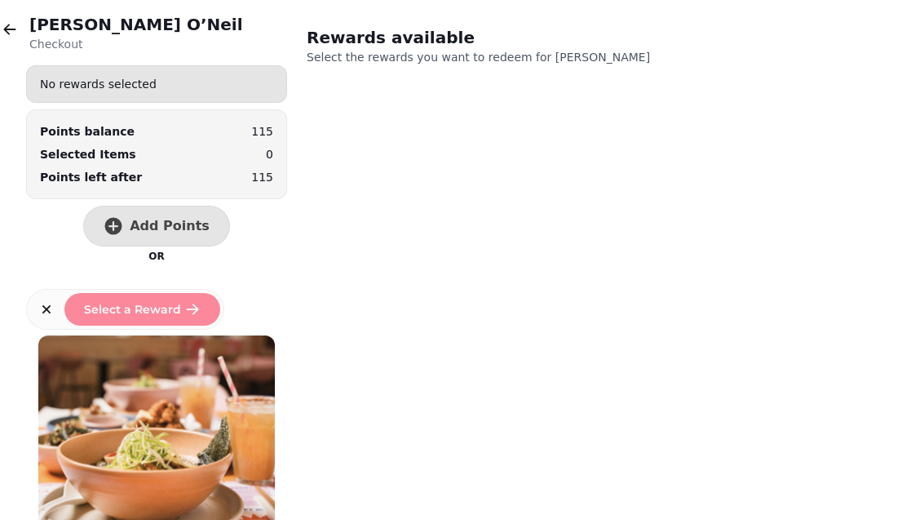 This screenshot has width=924, height=520. Describe the element at coordinates (463, 38) in the screenshot. I see `h2: Rewards available` at that location.